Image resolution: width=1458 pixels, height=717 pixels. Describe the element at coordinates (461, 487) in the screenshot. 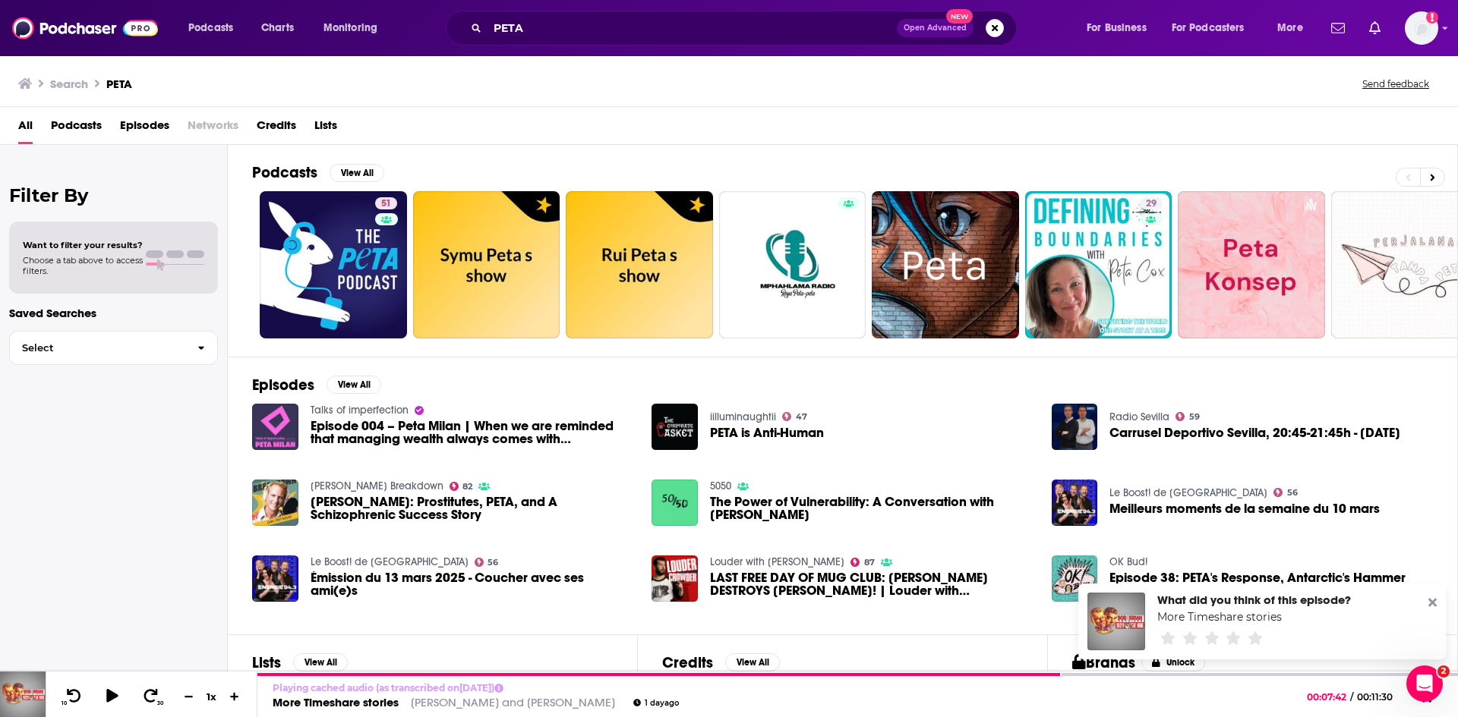

I see `a: 82` at that location.